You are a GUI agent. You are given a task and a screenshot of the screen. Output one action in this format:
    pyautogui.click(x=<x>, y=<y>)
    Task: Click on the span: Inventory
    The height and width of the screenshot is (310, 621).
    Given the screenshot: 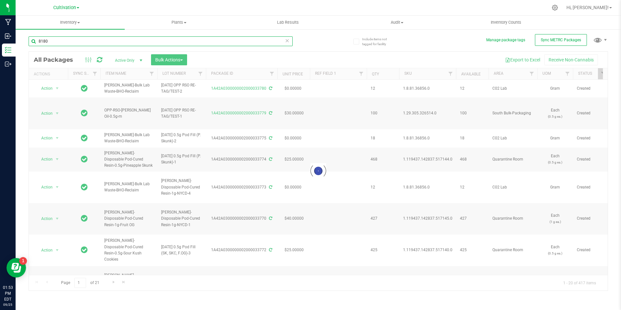 What is the action you would take?
    pyautogui.click(x=70, y=22)
    